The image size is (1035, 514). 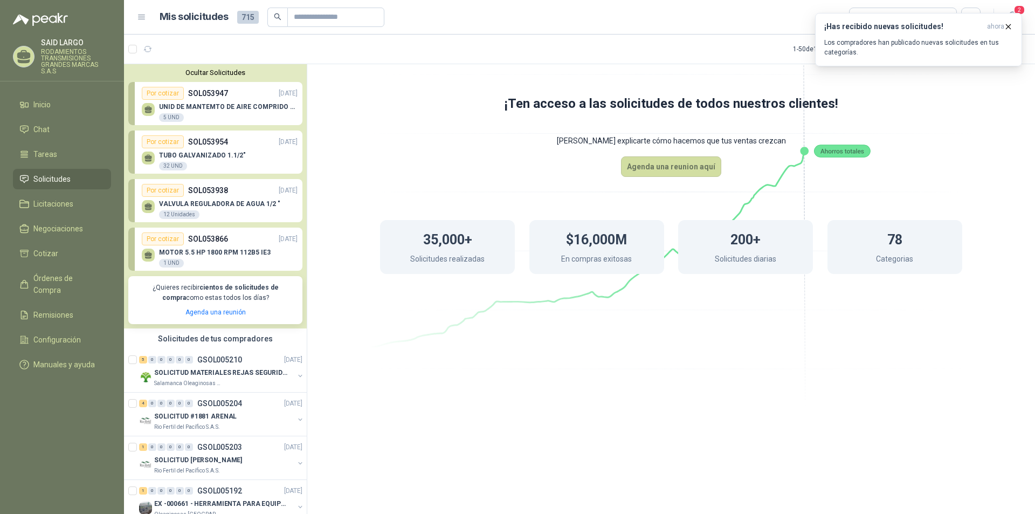 I want to click on p: Categorias, so click(x=894, y=260).